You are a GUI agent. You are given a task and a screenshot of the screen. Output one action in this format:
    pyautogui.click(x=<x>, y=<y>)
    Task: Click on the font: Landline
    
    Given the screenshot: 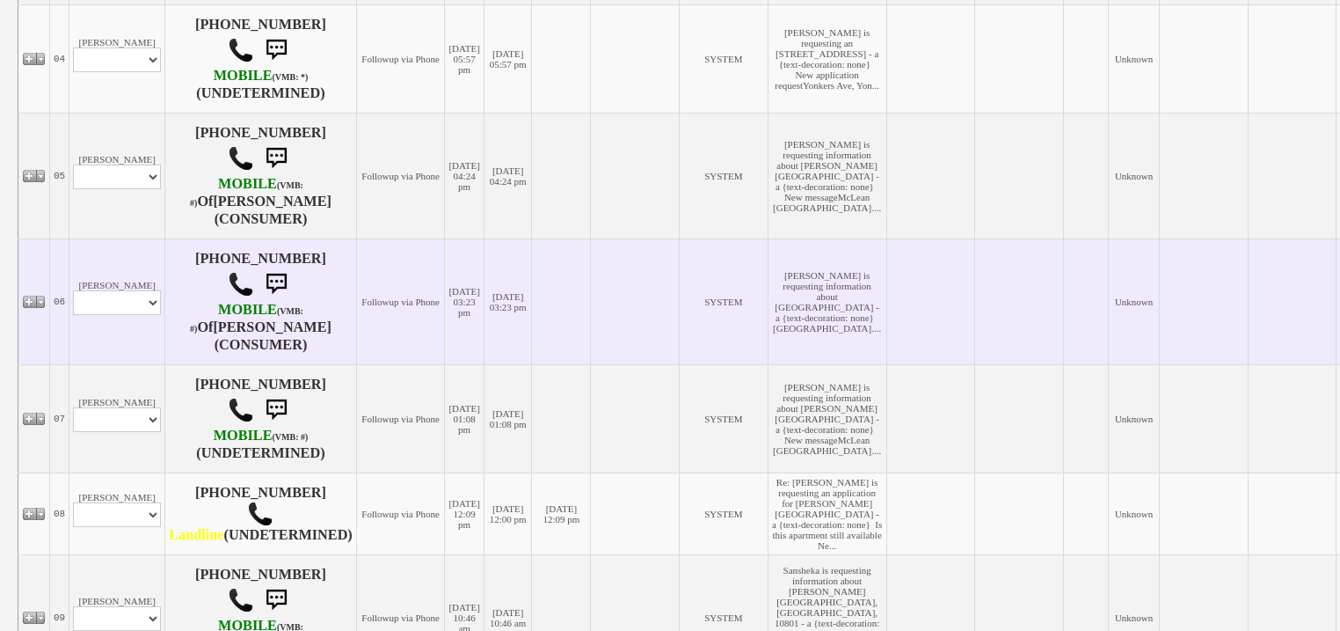 What is the action you would take?
    pyautogui.click(x=196, y=535)
    